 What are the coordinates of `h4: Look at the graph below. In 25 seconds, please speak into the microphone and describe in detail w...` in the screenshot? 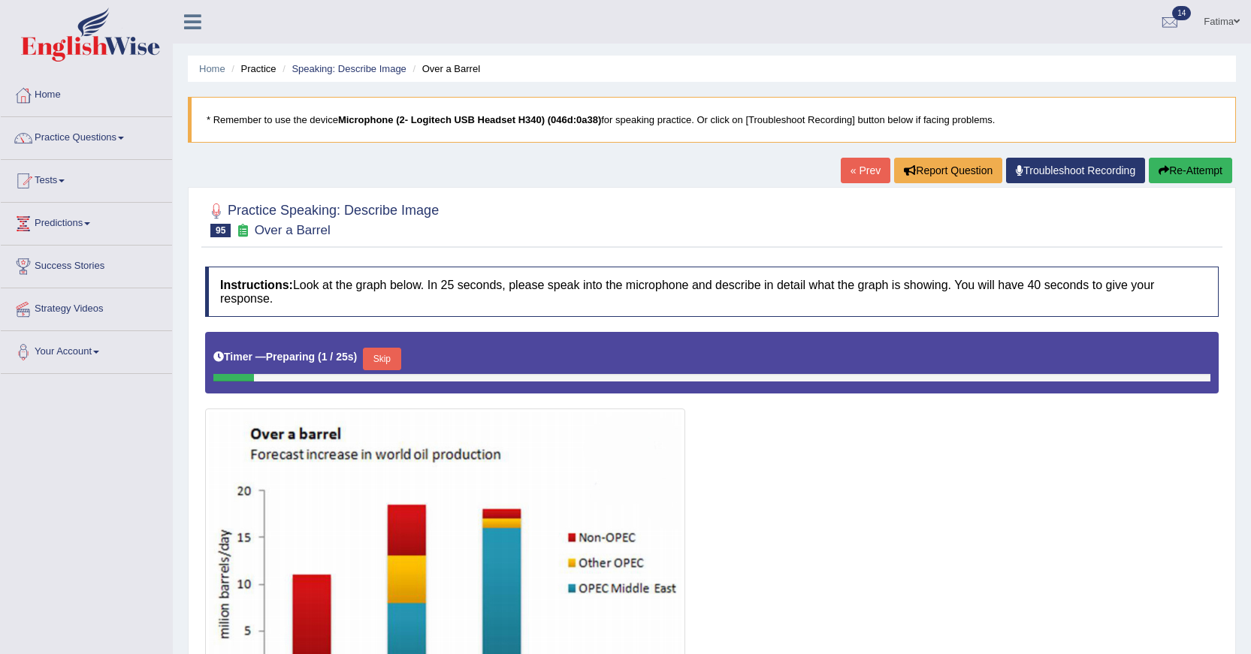 It's located at (711, 291).